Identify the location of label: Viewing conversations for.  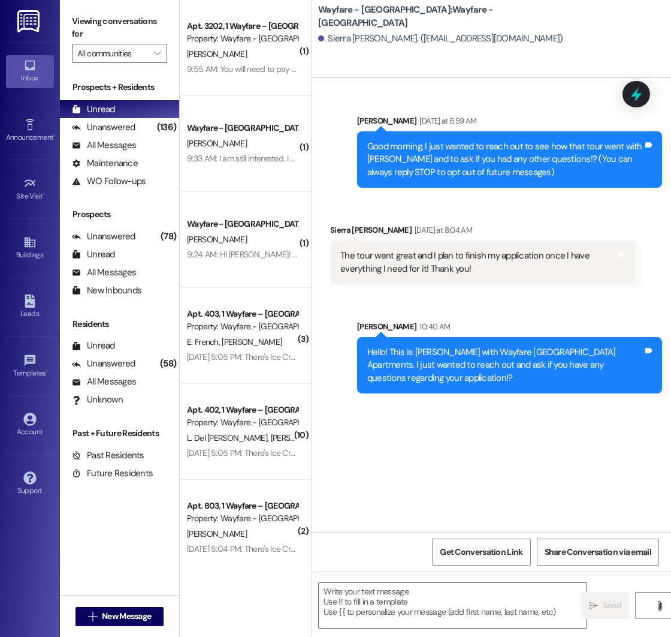
(119, 28).